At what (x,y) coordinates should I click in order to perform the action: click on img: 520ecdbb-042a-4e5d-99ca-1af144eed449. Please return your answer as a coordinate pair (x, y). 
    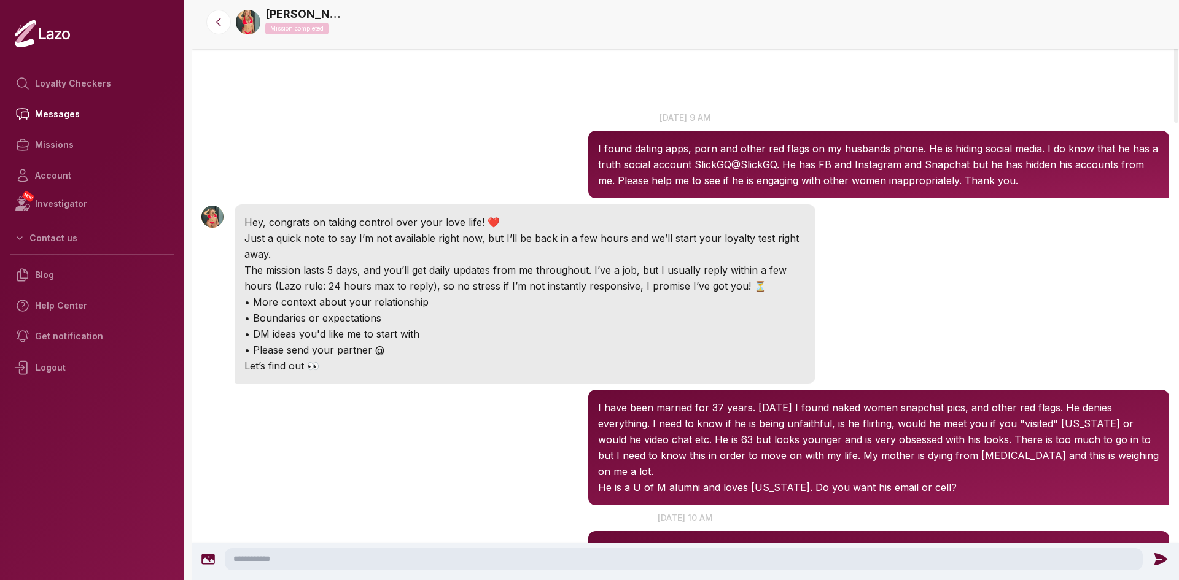
    Looking at the image, I should click on (248, 22).